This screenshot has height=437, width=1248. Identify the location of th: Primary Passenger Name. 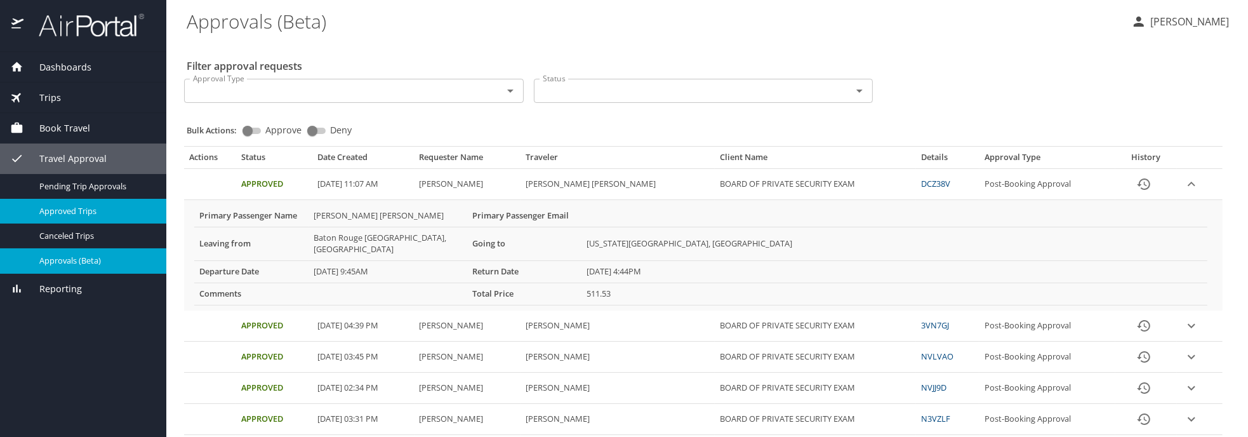
(251, 216).